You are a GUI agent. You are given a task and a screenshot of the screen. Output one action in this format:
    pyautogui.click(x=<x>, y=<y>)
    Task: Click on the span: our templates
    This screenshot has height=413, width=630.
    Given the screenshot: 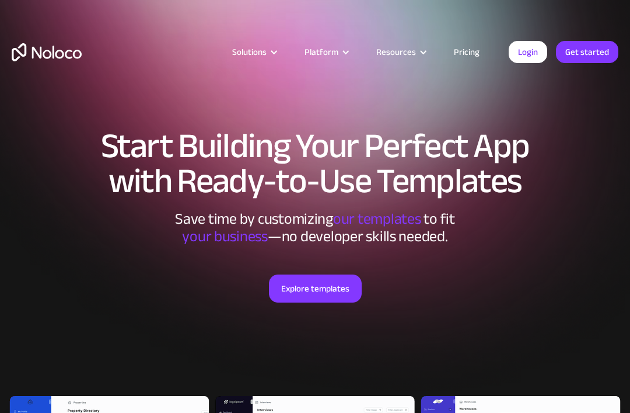 What is the action you would take?
    pyautogui.click(x=377, y=218)
    